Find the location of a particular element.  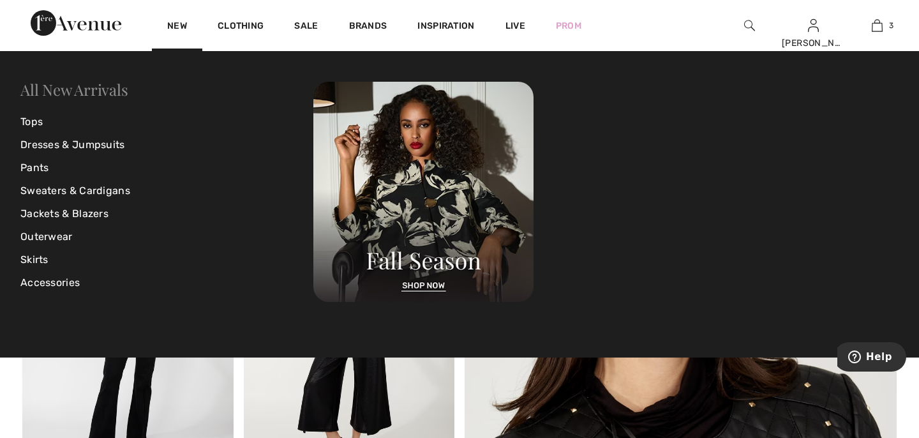

img: My Bag is located at coordinates (877, 26).